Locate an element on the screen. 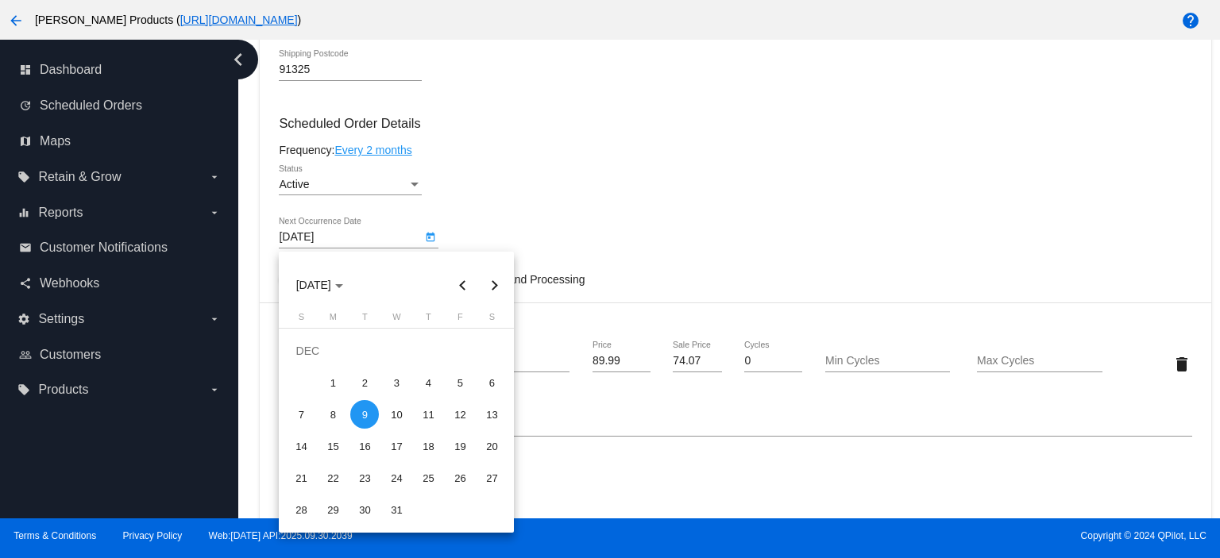  td: December 23, 2025 is located at coordinates (364, 478).